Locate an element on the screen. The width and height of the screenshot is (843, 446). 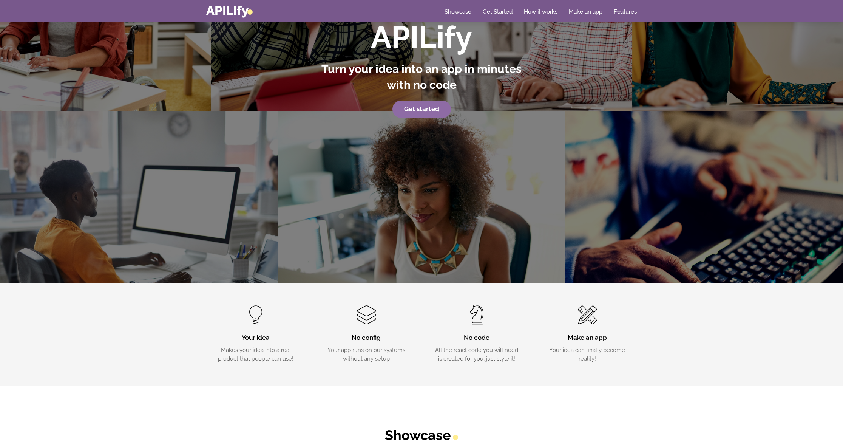
strong: APILify is located at coordinates (422, 37).